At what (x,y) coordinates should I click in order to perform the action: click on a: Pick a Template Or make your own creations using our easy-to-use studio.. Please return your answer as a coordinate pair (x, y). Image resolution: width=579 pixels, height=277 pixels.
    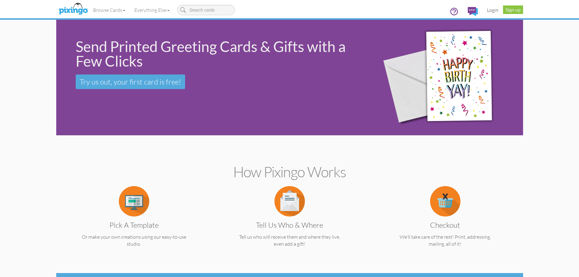
    Looking at the image, I should click on (134, 222).